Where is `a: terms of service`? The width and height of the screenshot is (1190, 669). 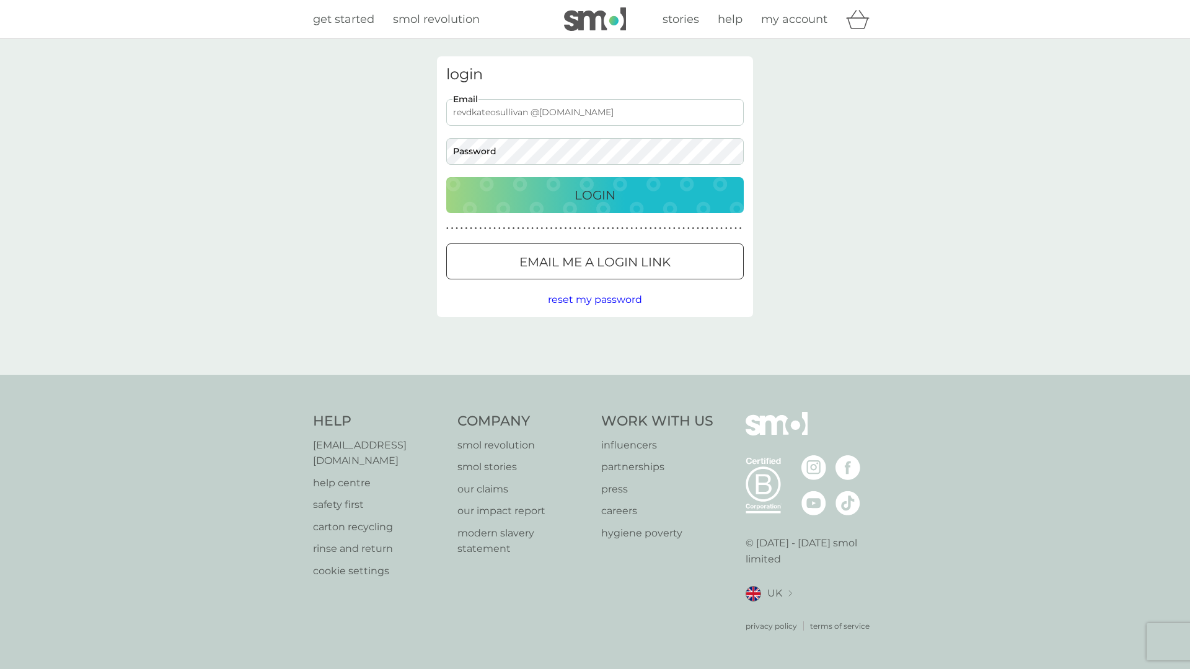
a: terms of service is located at coordinates (840, 626).